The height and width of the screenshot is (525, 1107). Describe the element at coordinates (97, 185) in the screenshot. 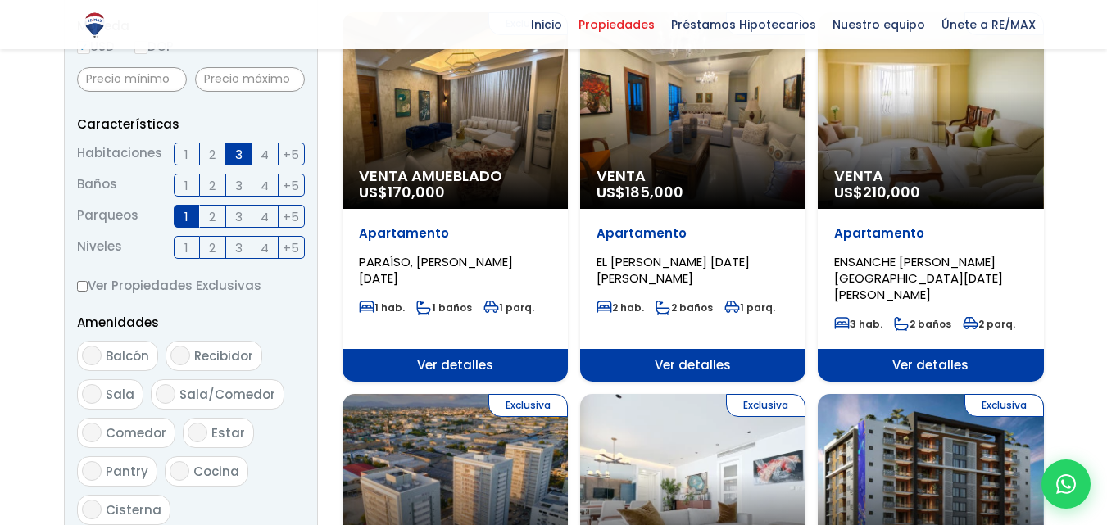

I see `span: Baños` at that location.